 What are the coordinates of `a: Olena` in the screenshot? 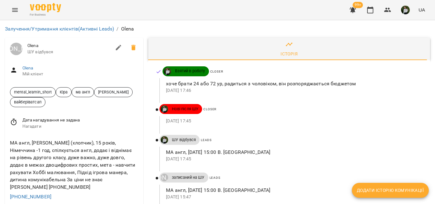 It's located at (28, 68).